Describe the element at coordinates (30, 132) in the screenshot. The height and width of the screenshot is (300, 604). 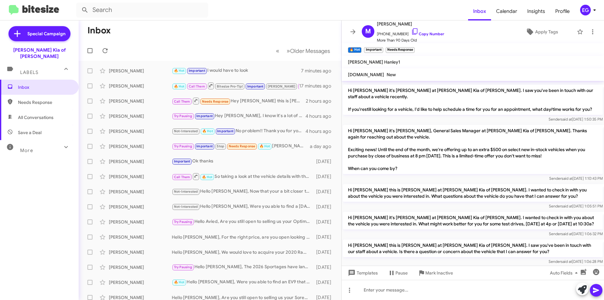
I see `span: Save a Deal` at that location.